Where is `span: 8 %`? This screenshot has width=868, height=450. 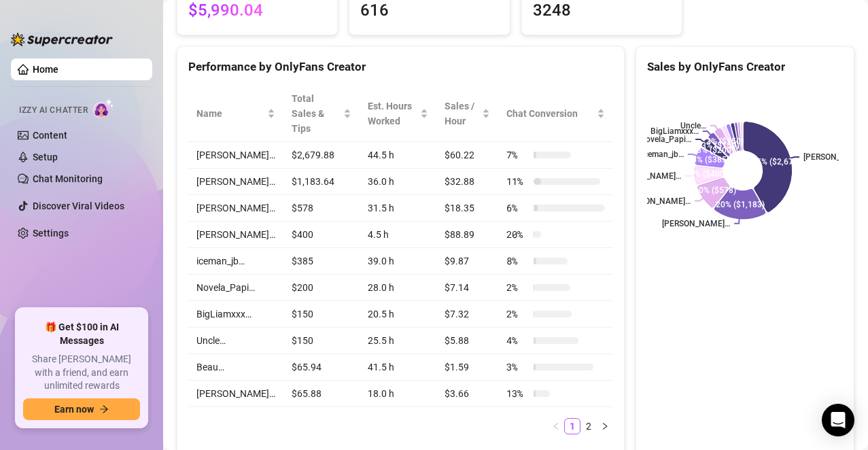 span: 8 % is located at coordinates (517, 261).